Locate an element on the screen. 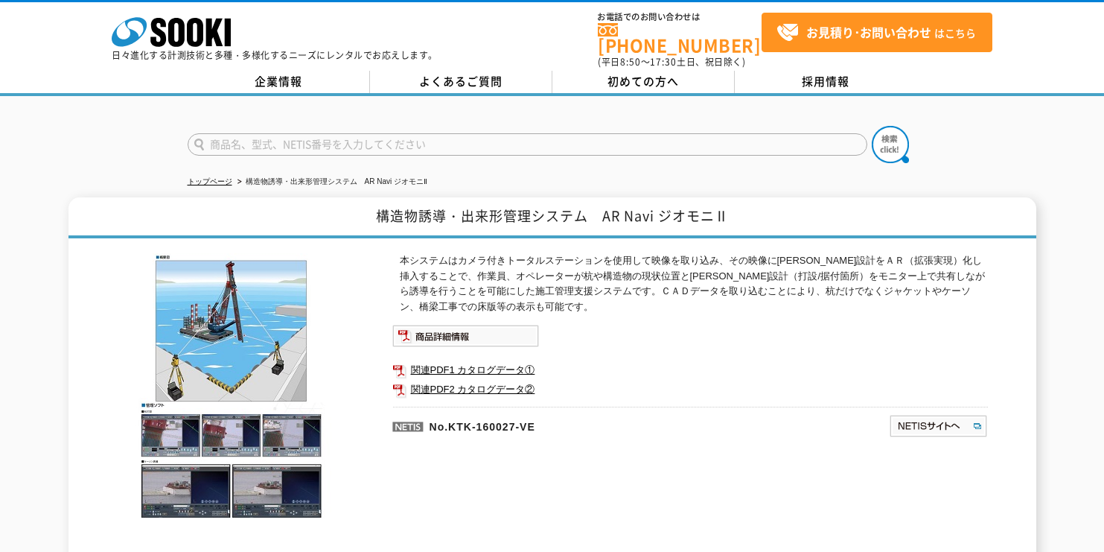  li: 構造物誘導・出来形管理システム AR Navi ジオモニⅡ is located at coordinates (331, 182).